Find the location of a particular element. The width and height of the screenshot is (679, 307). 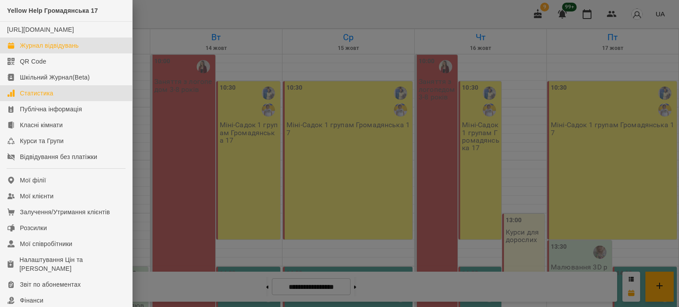

div: Статистика is located at coordinates (37, 93).